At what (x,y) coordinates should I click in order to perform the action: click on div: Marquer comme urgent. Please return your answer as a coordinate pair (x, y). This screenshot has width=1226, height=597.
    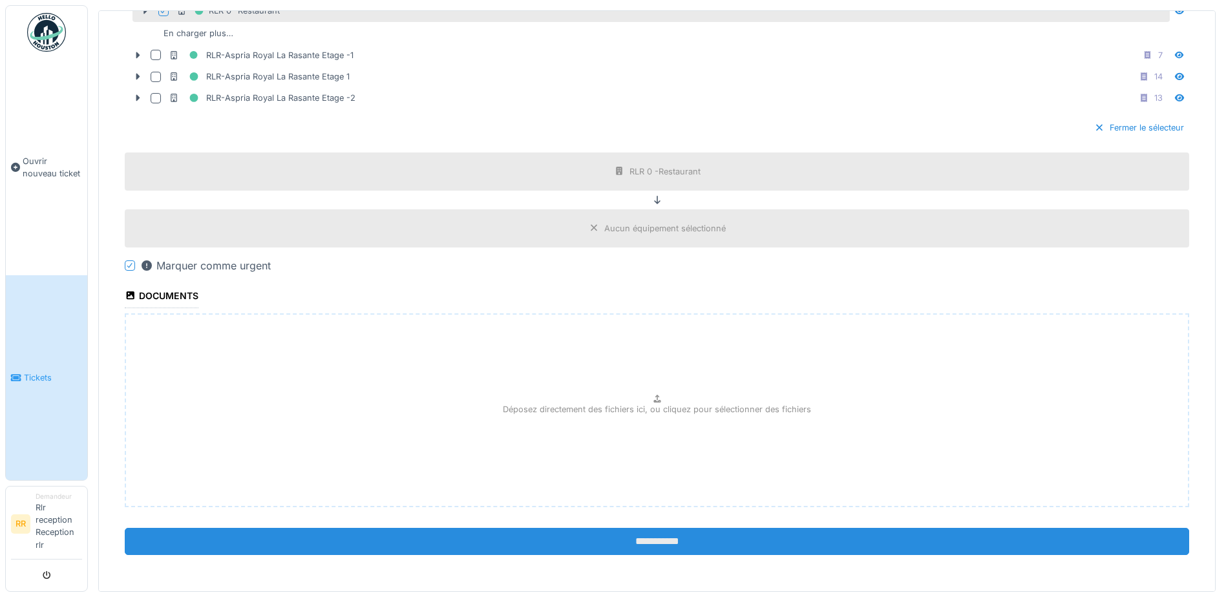
    Looking at the image, I should click on (206, 266).